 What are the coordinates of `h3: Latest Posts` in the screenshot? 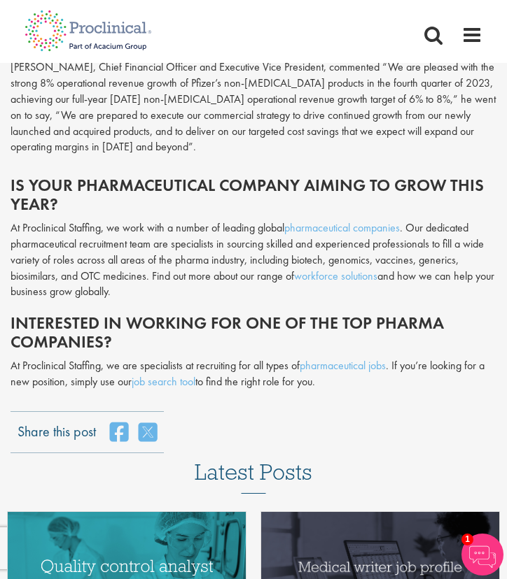 It's located at (253, 477).